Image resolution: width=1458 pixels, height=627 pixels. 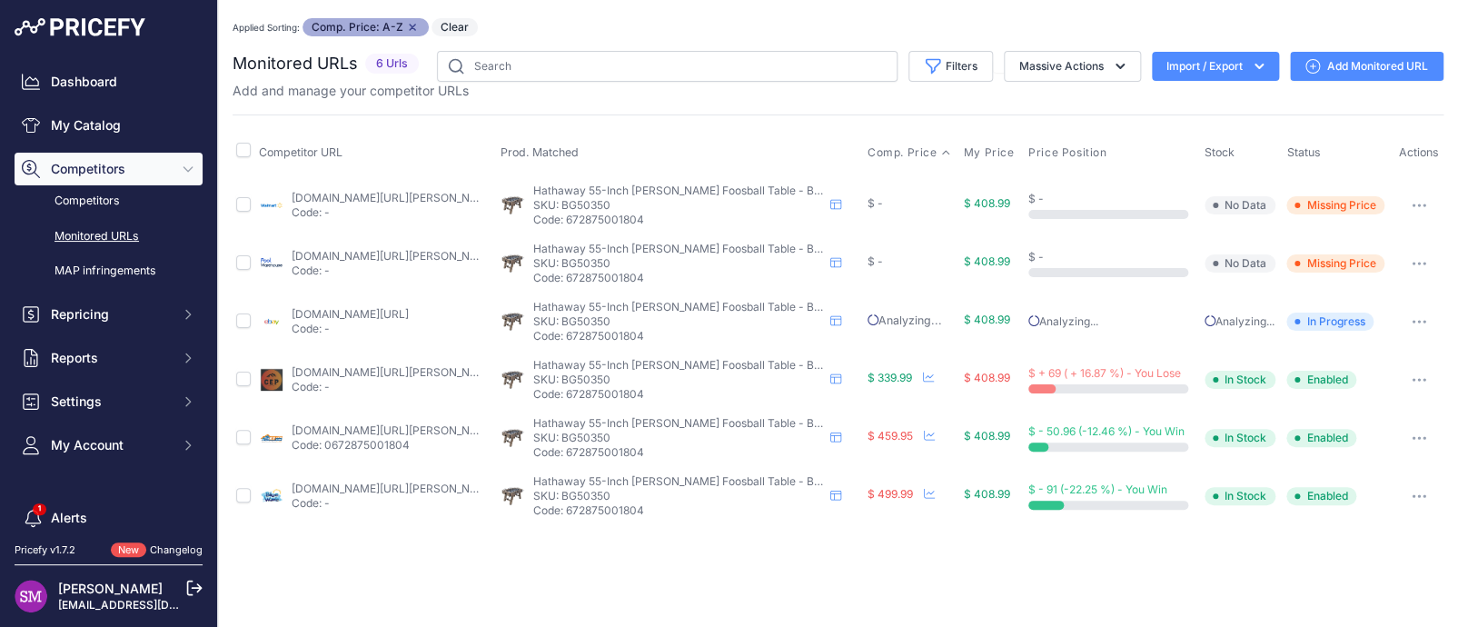 What do you see at coordinates (989, 153) in the screenshot?
I see `span: My Price` at bounding box center [989, 153].